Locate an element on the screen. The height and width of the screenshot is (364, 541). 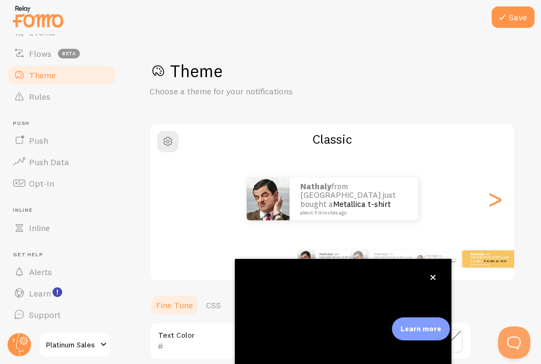
img: fomo-relay-logo-orange.svg is located at coordinates (38, 16).